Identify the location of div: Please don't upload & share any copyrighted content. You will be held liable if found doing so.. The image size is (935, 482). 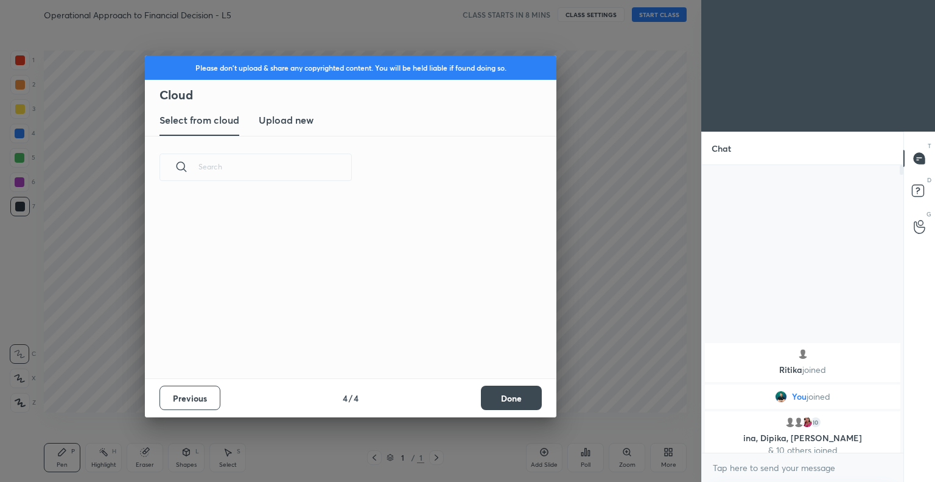
(351, 68).